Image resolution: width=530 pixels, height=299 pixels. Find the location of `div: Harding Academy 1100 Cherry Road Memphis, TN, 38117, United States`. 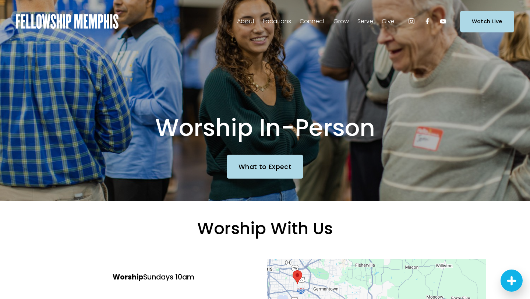

div: Harding Academy 1100 Cherry Road Memphis, TN, 38117, United States is located at coordinates (297, 277).